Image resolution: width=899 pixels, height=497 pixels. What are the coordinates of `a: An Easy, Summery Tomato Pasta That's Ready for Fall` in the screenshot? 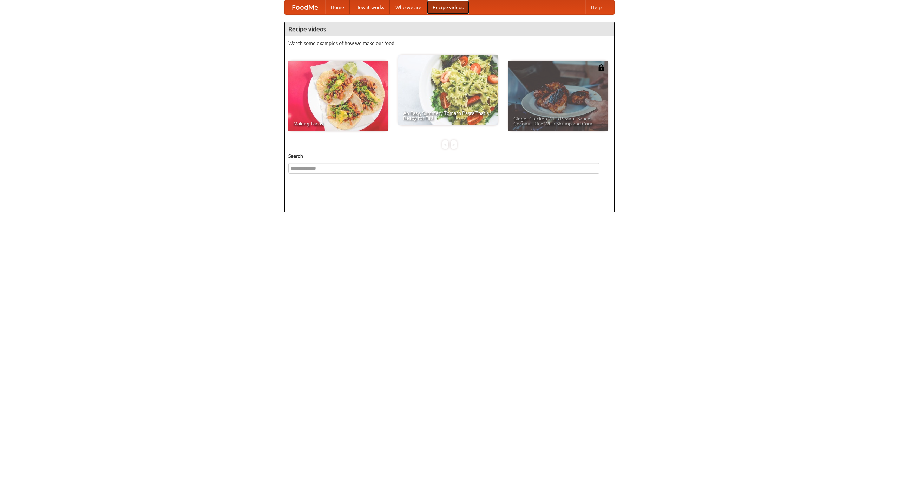 It's located at (448, 90).